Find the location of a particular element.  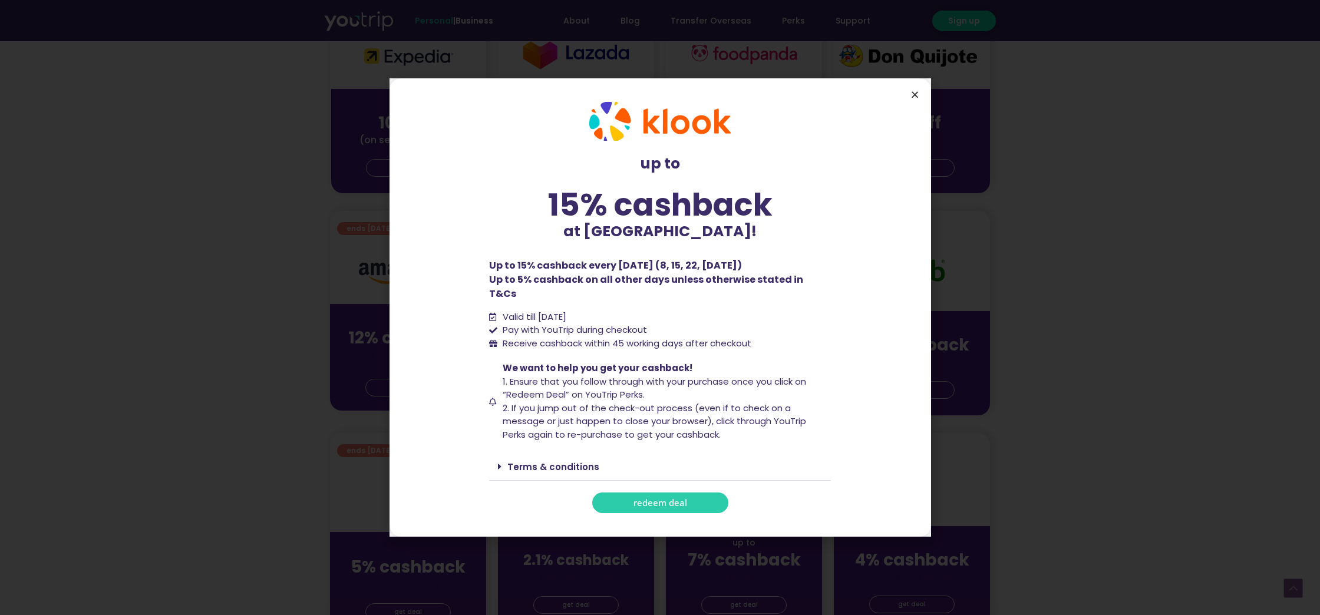

span: Pay with YouTrip during checkout is located at coordinates (574, 330).